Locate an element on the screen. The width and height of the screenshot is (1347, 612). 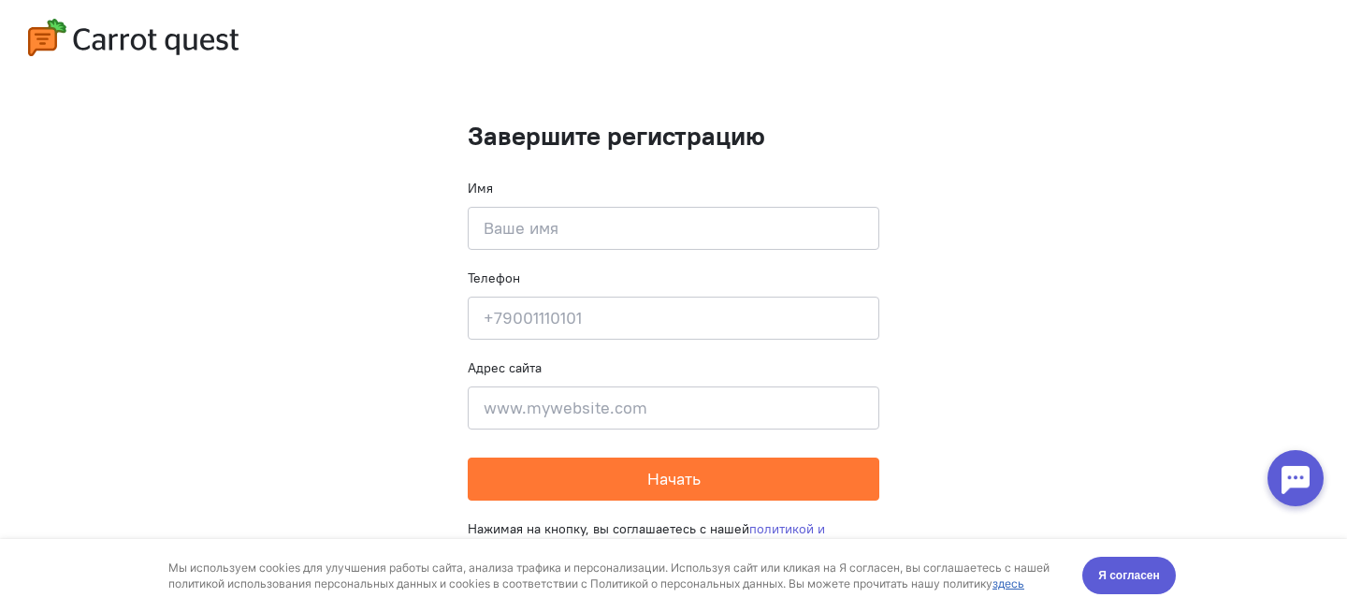
button: Начать is located at coordinates (674, 479).